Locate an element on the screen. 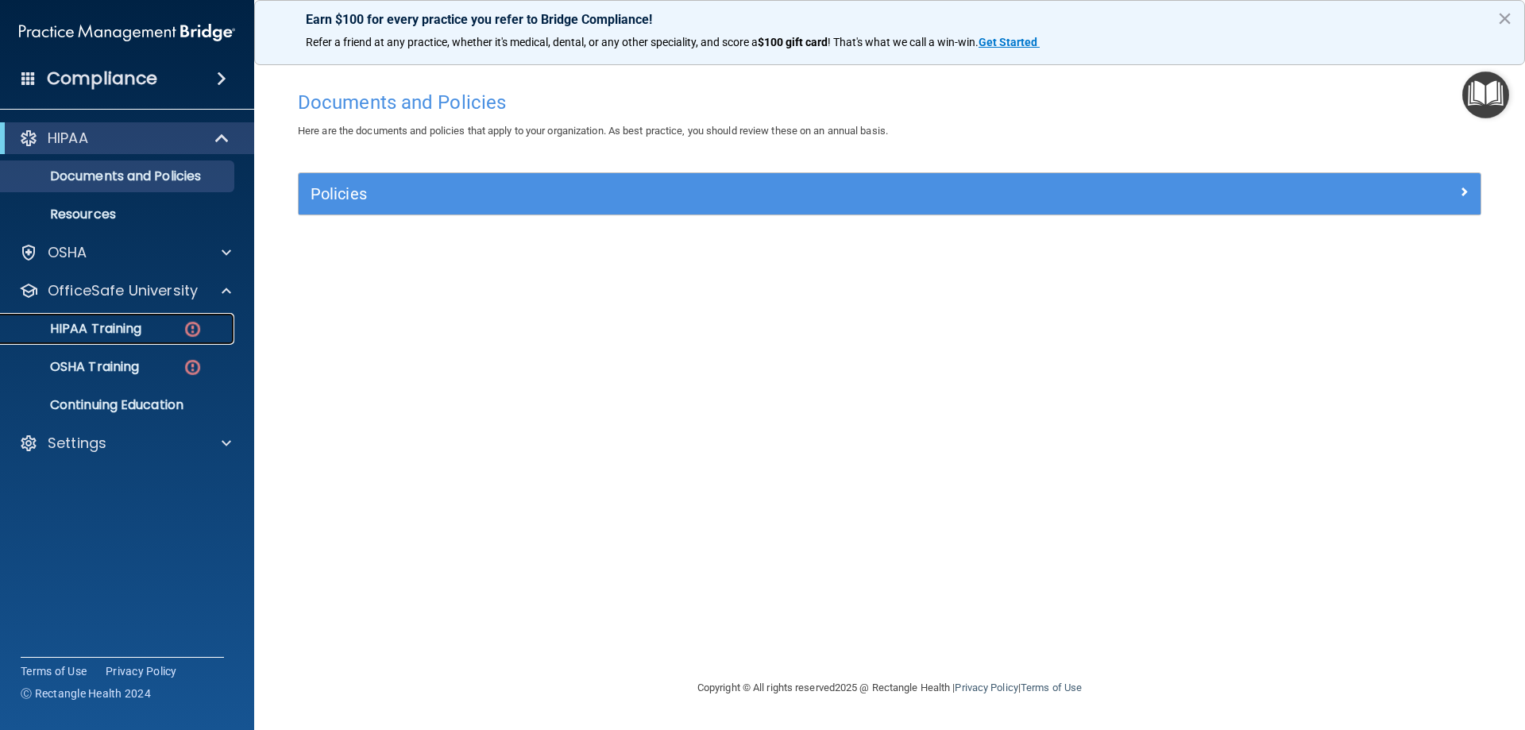 This screenshot has width=1525, height=730. h4: Documents and Policies is located at coordinates (890, 102).